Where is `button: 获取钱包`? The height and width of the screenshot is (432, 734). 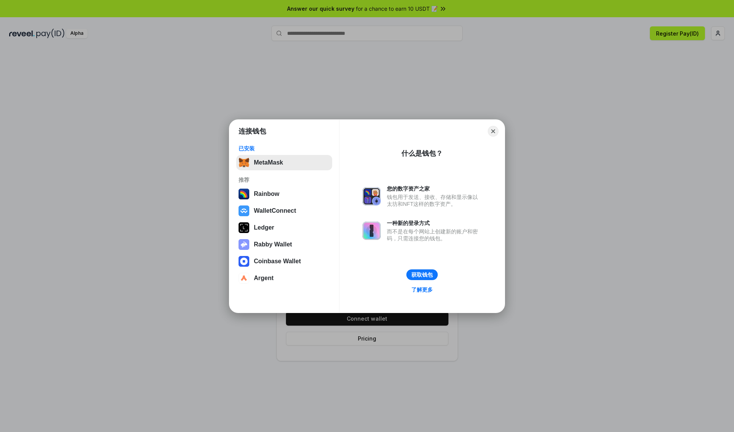 button: 获取钱包 is located at coordinates (422, 274).